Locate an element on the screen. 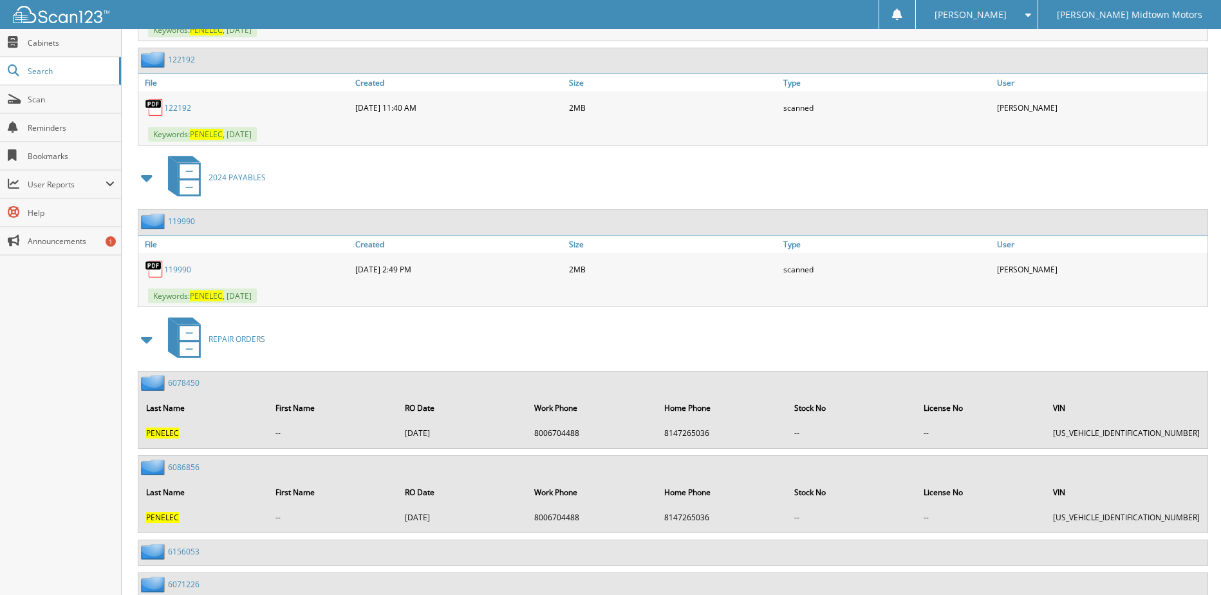 Image resolution: width=1221 pixels, height=595 pixels. a: 6071226 is located at coordinates (183, 584).